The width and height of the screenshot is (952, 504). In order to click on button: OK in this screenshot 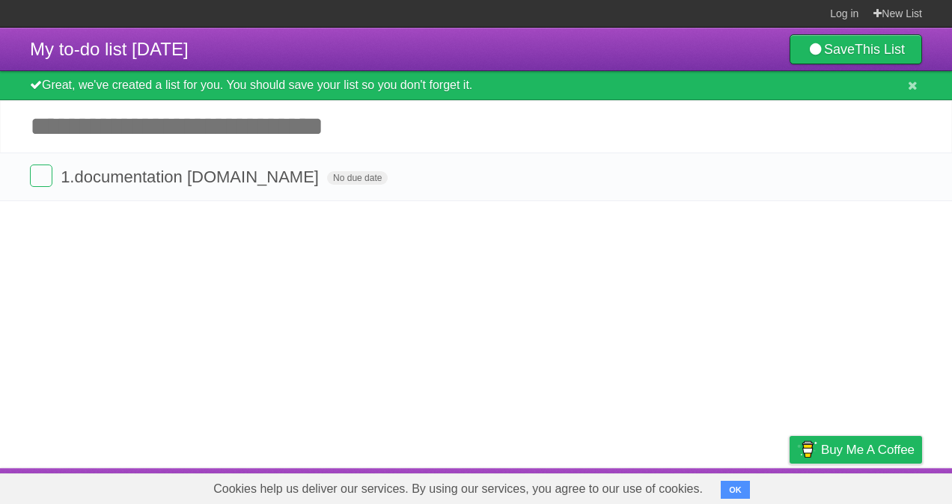, I will do `click(735, 490)`.